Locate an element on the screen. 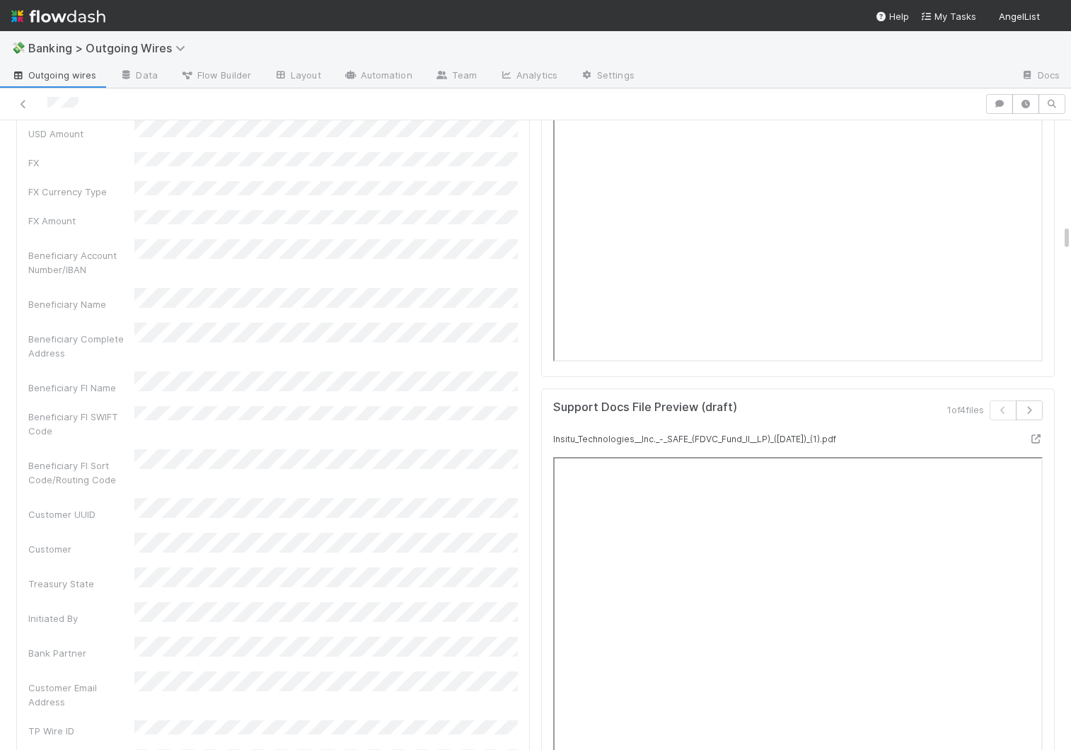  a: Data is located at coordinates (138, 76).